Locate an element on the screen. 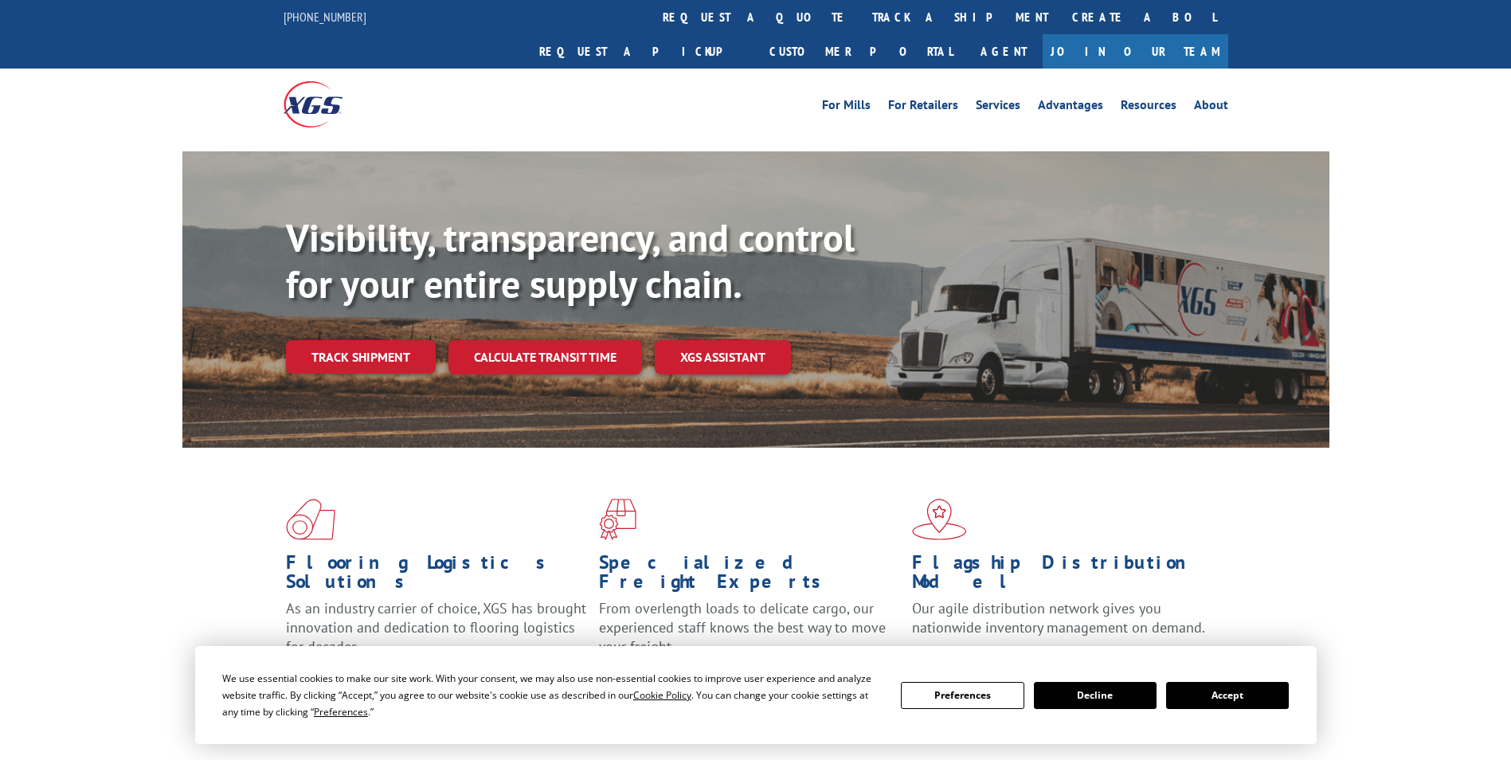 The height and width of the screenshot is (760, 1511). a: About is located at coordinates (1211, 108).